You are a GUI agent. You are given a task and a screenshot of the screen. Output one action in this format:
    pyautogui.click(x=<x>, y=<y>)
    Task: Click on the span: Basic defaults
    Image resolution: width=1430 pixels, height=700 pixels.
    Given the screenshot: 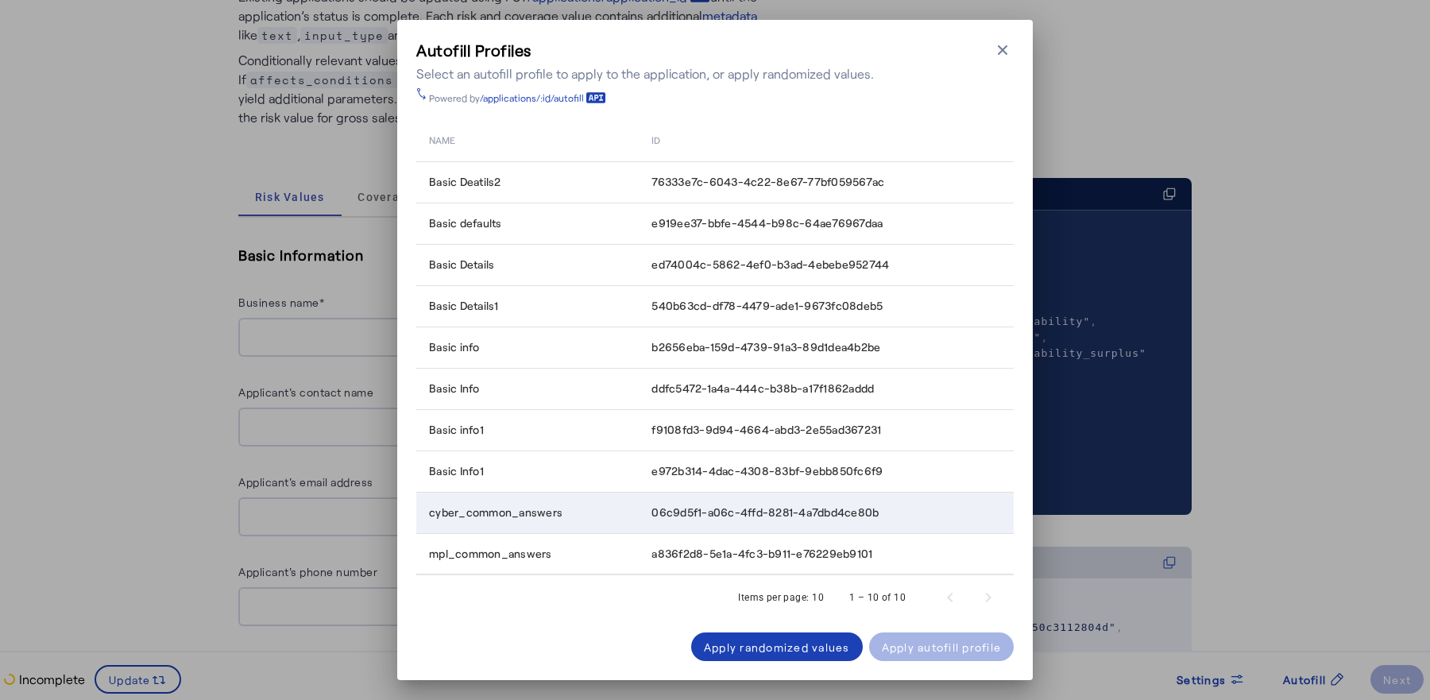 What is the action you would take?
    pyautogui.click(x=465, y=223)
    